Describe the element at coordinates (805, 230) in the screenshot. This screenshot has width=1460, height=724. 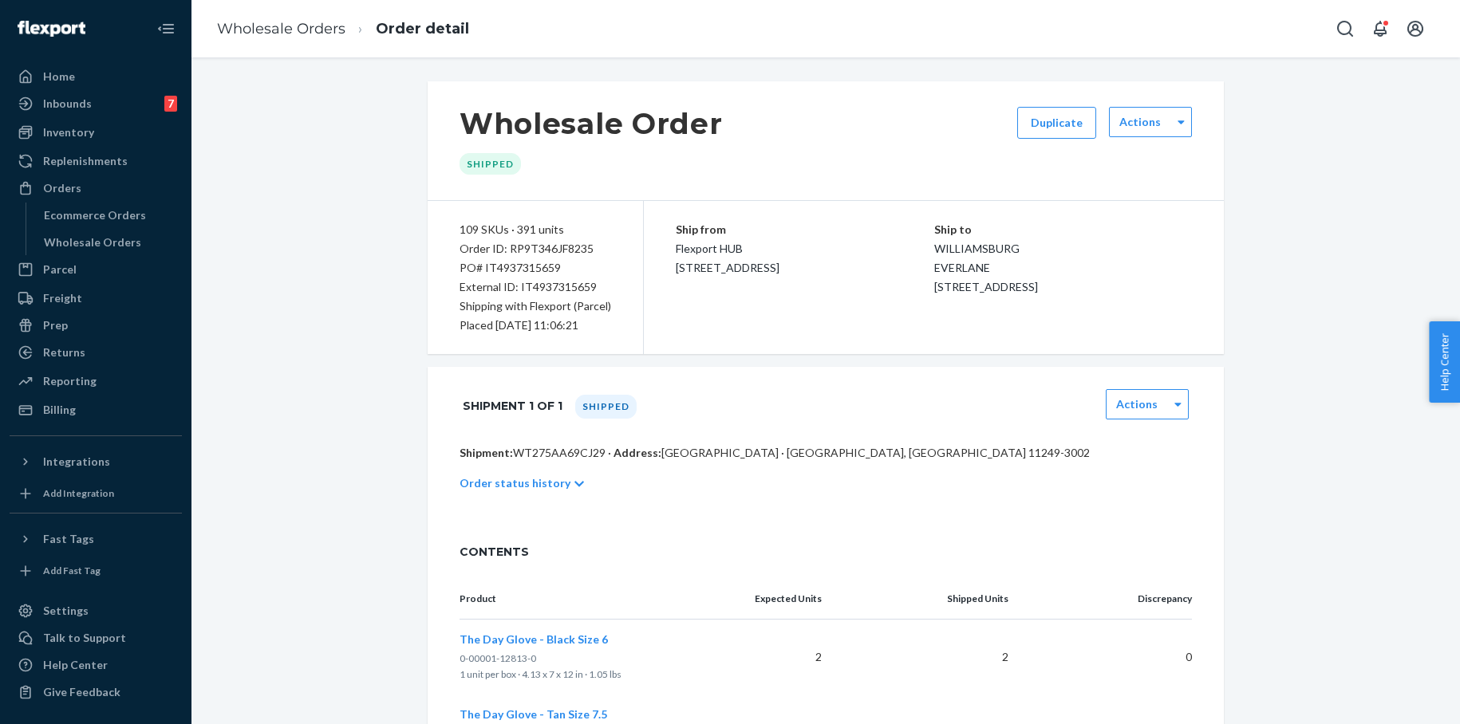
I see `p: Ship from` at that location.